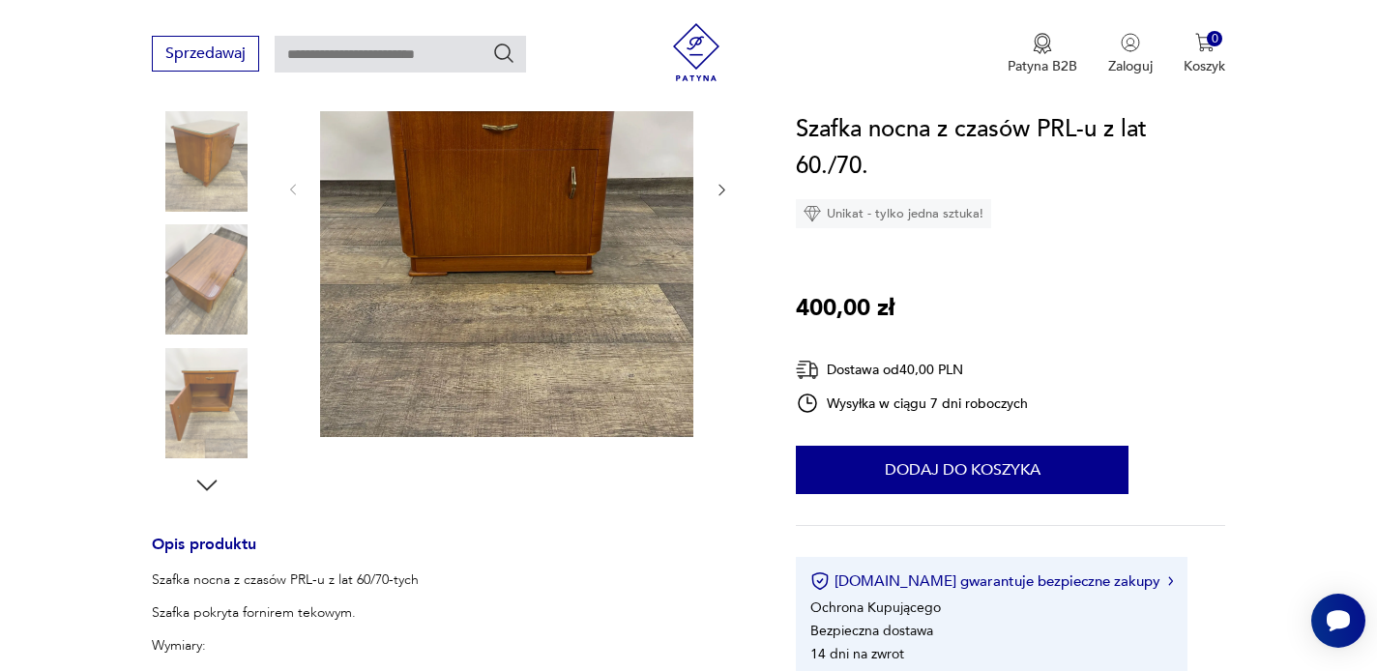 Image resolution: width=1377 pixels, height=671 pixels. I want to click on button: Zaloguj, so click(1131, 54).